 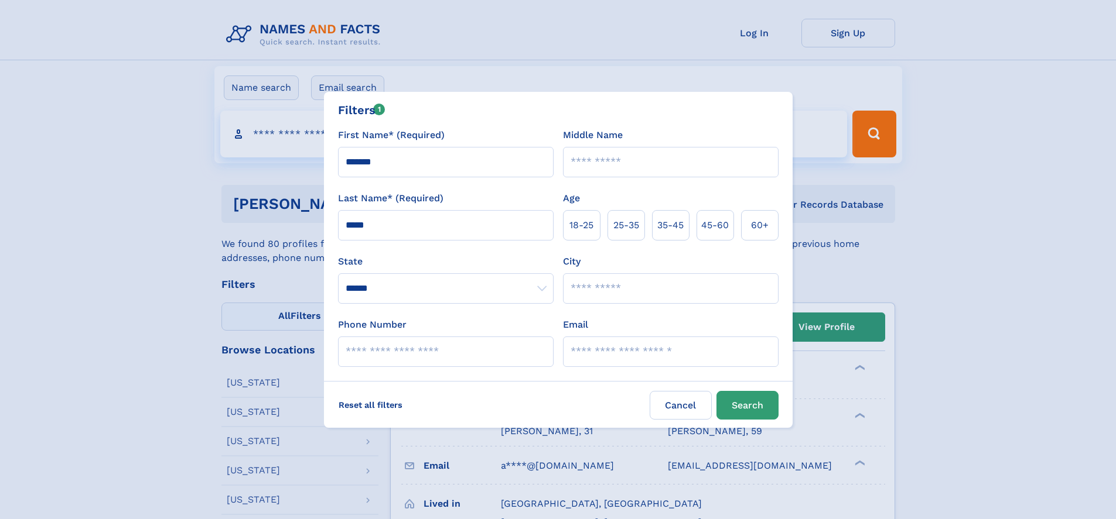 I want to click on label: City, so click(x=572, y=262).